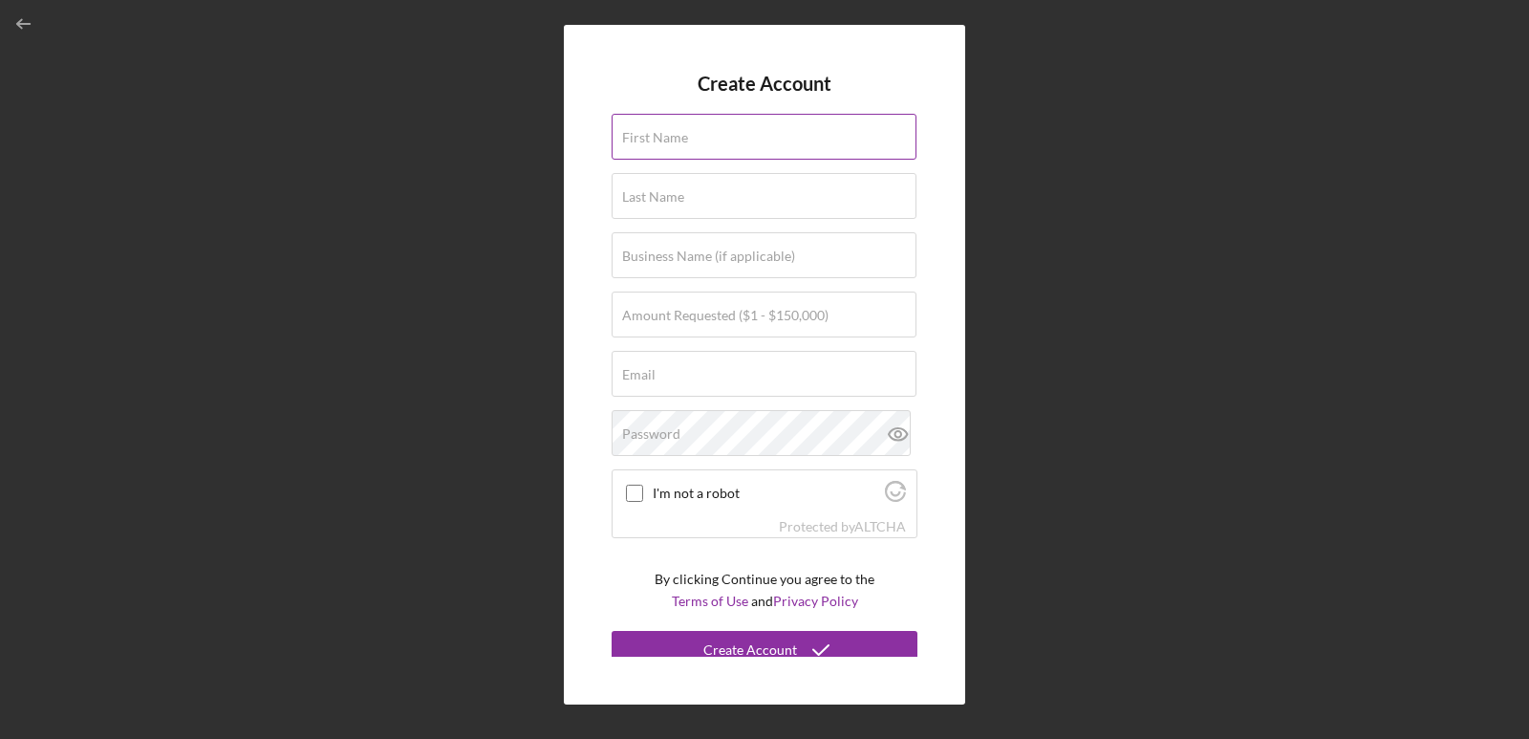 The height and width of the screenshot is (739, 1529). What do you see at coordinates (725, 315) in the screenshot?
I see `label: Amount Requested ($1 - $150,000)` at bounding box center [725, 315].